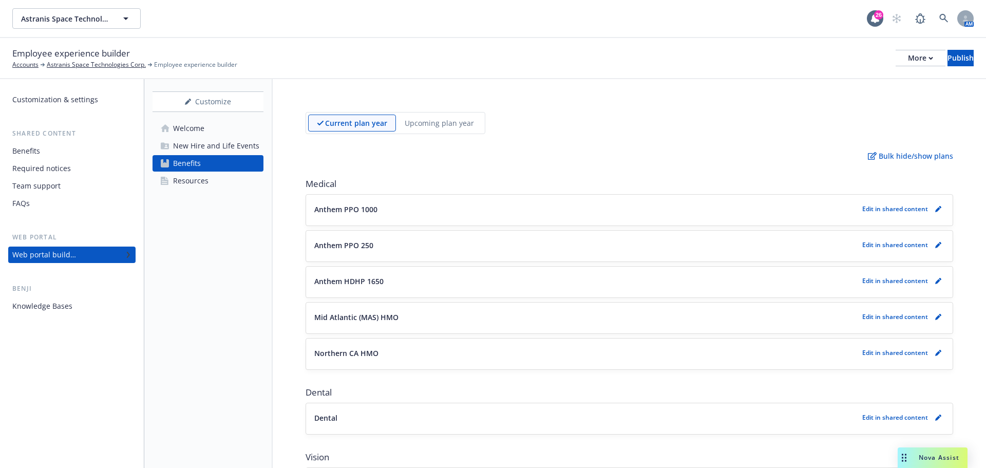 This screenshot has width=986, height=468. Describe the element at coordinates (189, 128) in the screenshot. I see `div: Welcome` at that location.